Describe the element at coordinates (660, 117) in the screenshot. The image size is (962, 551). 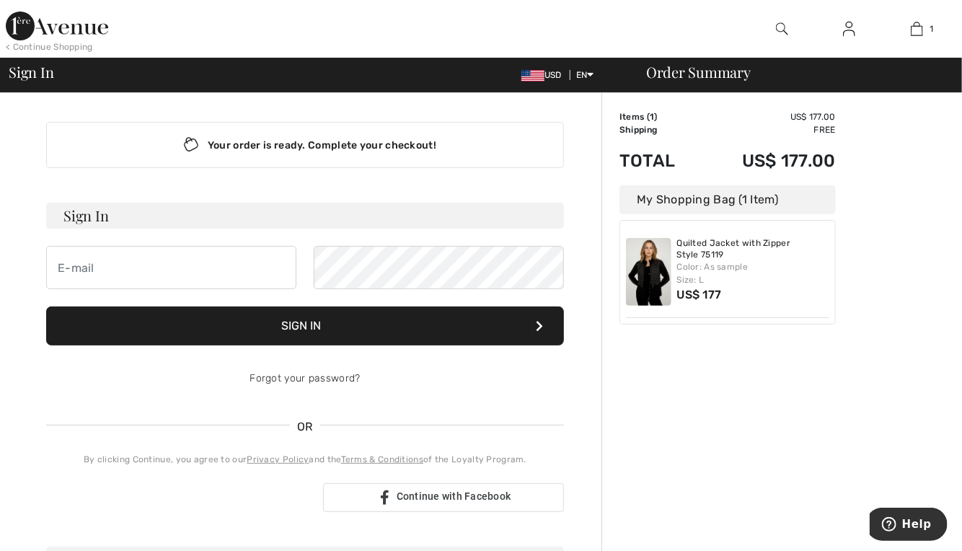
I see `td: Items ( )` at that location.